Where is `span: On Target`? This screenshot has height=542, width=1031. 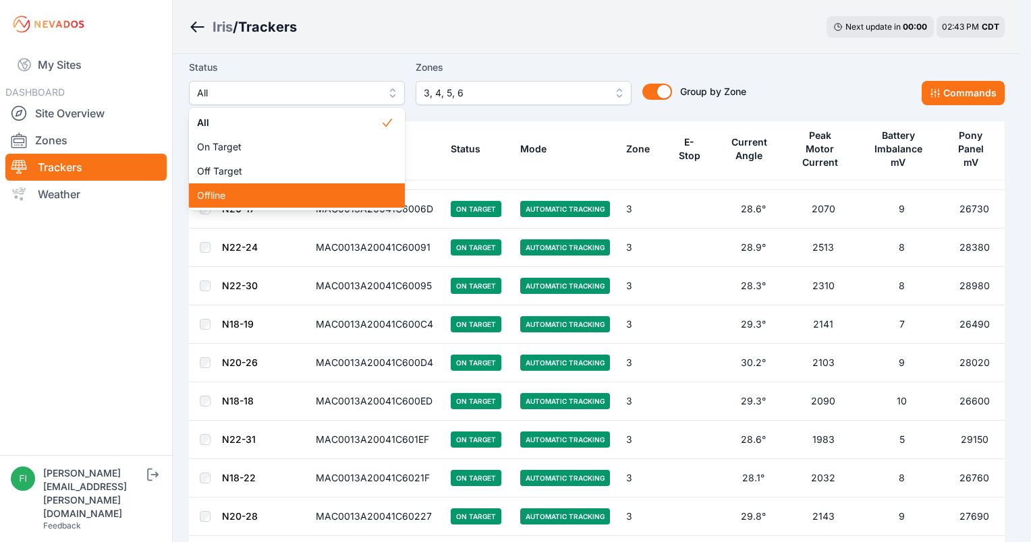
span: On Target is located at coordinates (289, 147).